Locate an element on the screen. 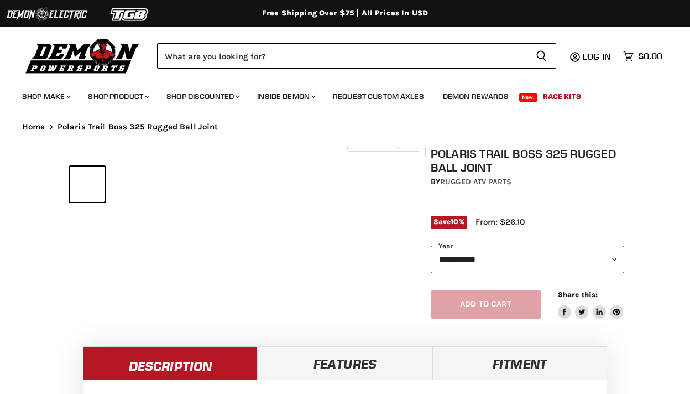  a: Shop Make is located at coordinates (45, 96).